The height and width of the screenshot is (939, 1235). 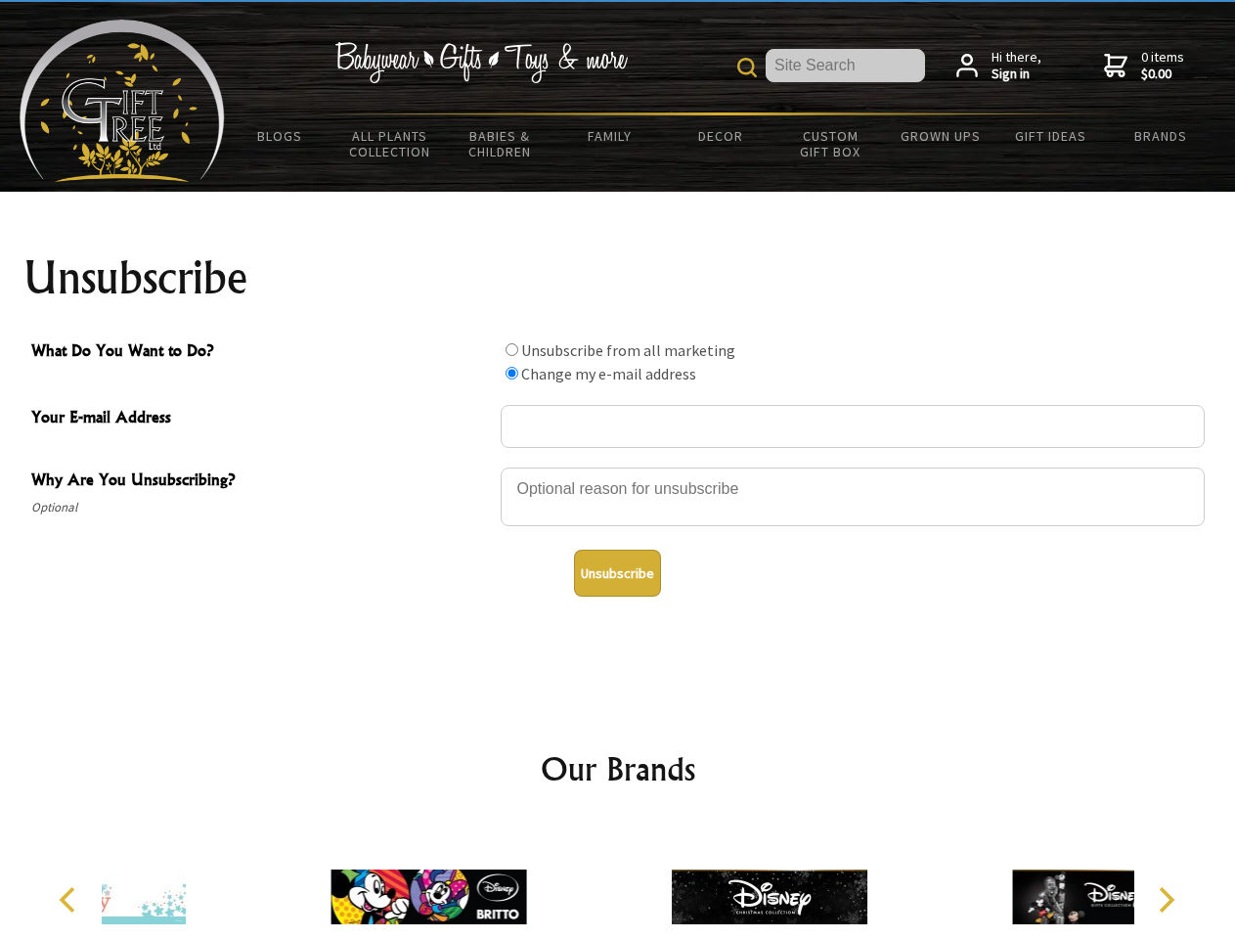 I want to click on a: Brands, so click(x=1161, y=136).